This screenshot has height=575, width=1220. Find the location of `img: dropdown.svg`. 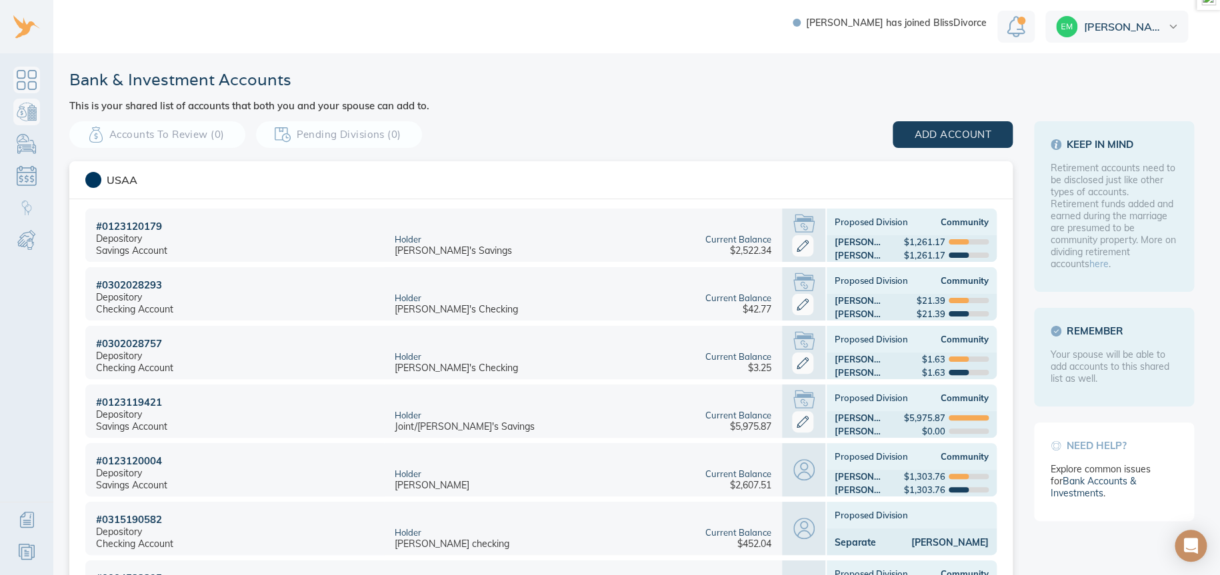

img: dropdown.svg is located at coordinates (1173, 27).